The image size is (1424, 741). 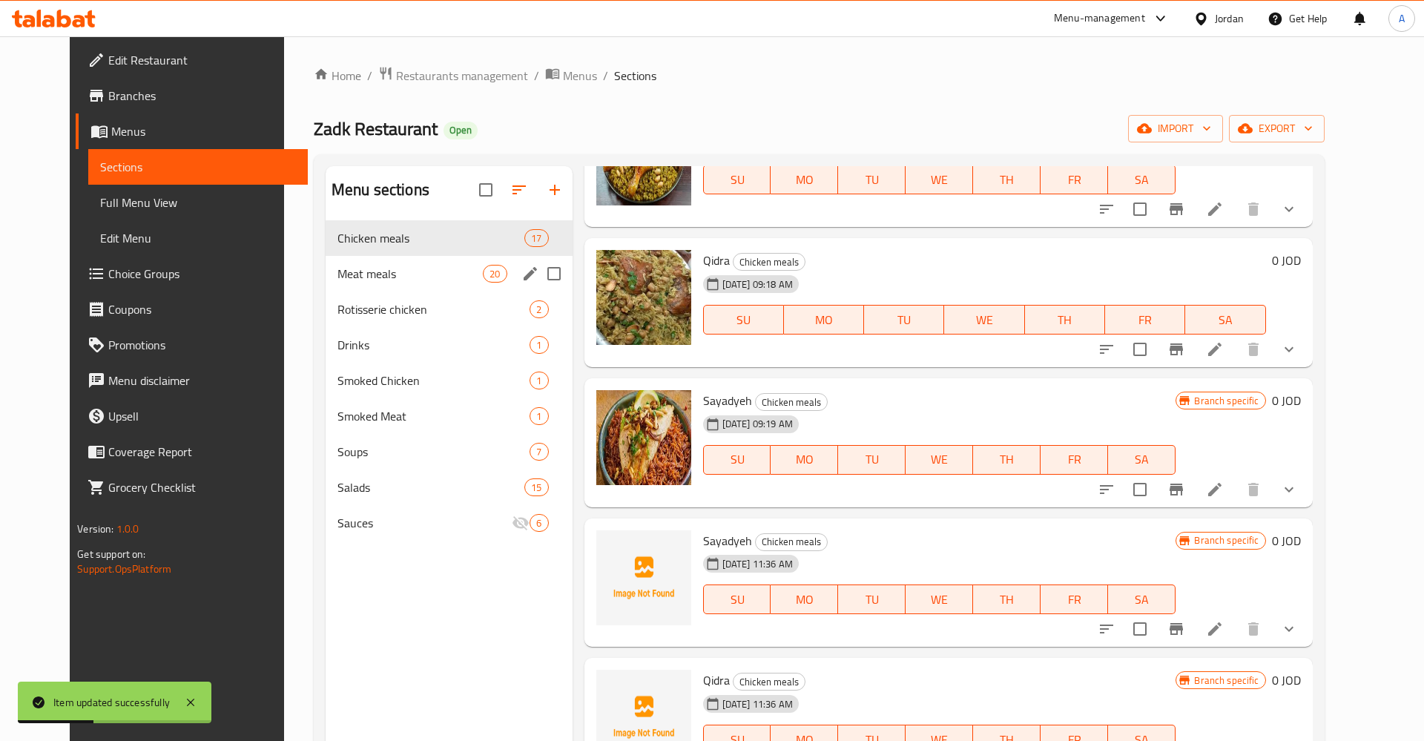 What do you see at coordinates (495, 274) in the screenshot?
I see `span: 20` at bounding box center [495, 274].